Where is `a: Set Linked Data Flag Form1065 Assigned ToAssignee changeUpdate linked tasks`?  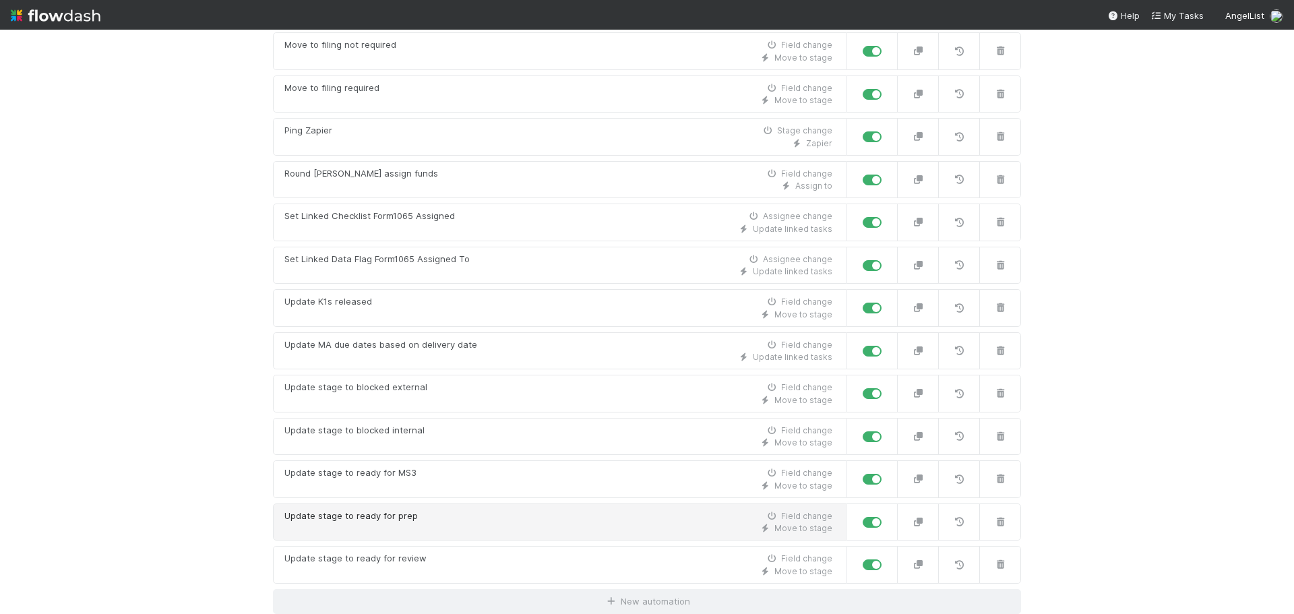 a: Set Linked Data Flag Form1065 Assigned ToAssignee changeUpdate linked tasks is located at coordinates (560, 266).